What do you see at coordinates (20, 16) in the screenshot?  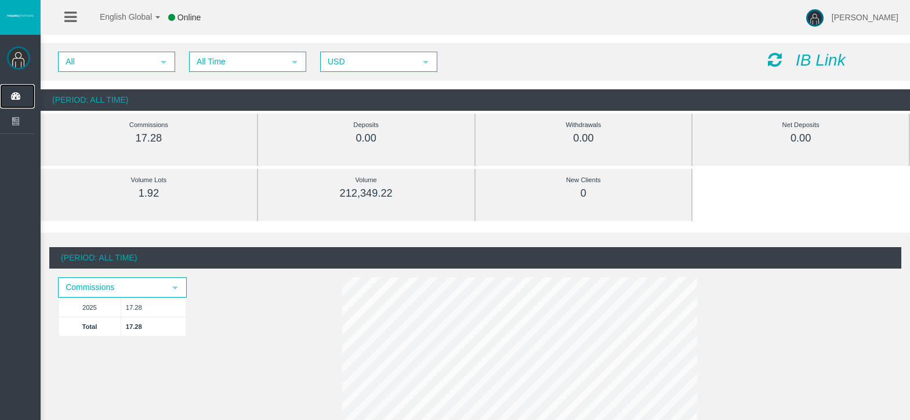 I see `img: logo.svg` at bounding box center [20, 16].